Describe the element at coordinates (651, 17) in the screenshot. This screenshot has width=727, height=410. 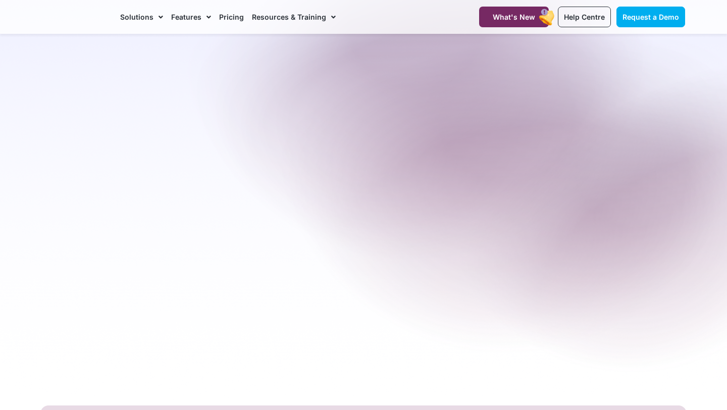
I see `a: Request a Demo` at that location.